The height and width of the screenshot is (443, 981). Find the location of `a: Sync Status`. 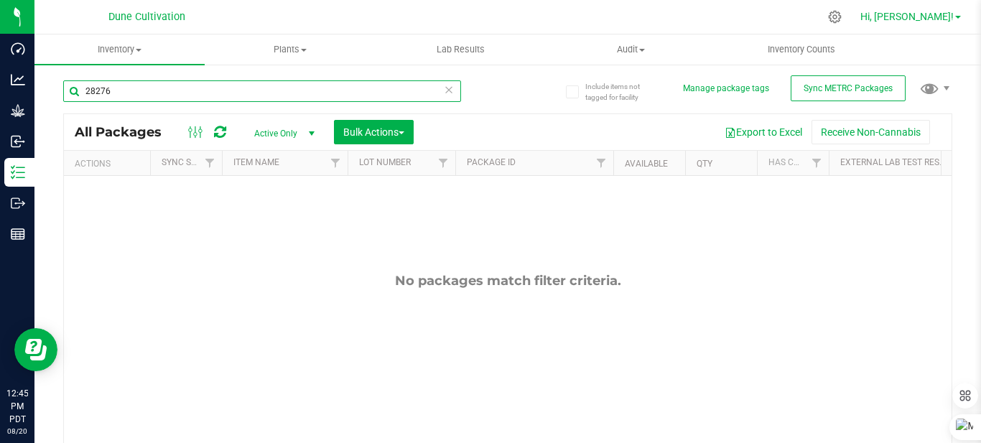

a: Sync Status is located at coordinates (189, 162).